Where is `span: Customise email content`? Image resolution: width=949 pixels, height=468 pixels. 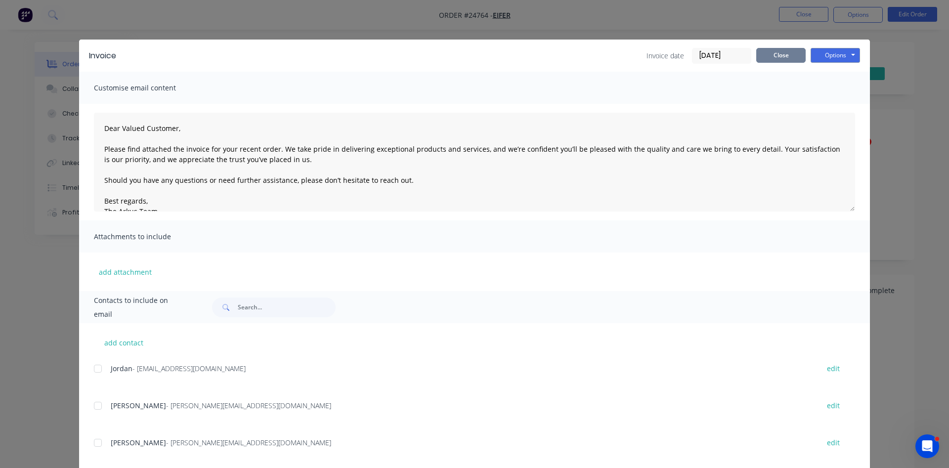 span: Customise email content is located at coordinates (148, 88).